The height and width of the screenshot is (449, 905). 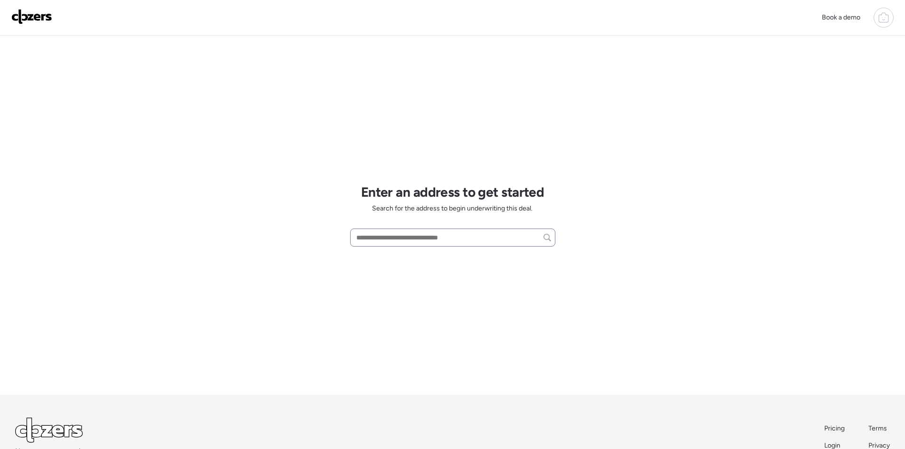 I want to click on span: Terms, so click(x=877, y=428).